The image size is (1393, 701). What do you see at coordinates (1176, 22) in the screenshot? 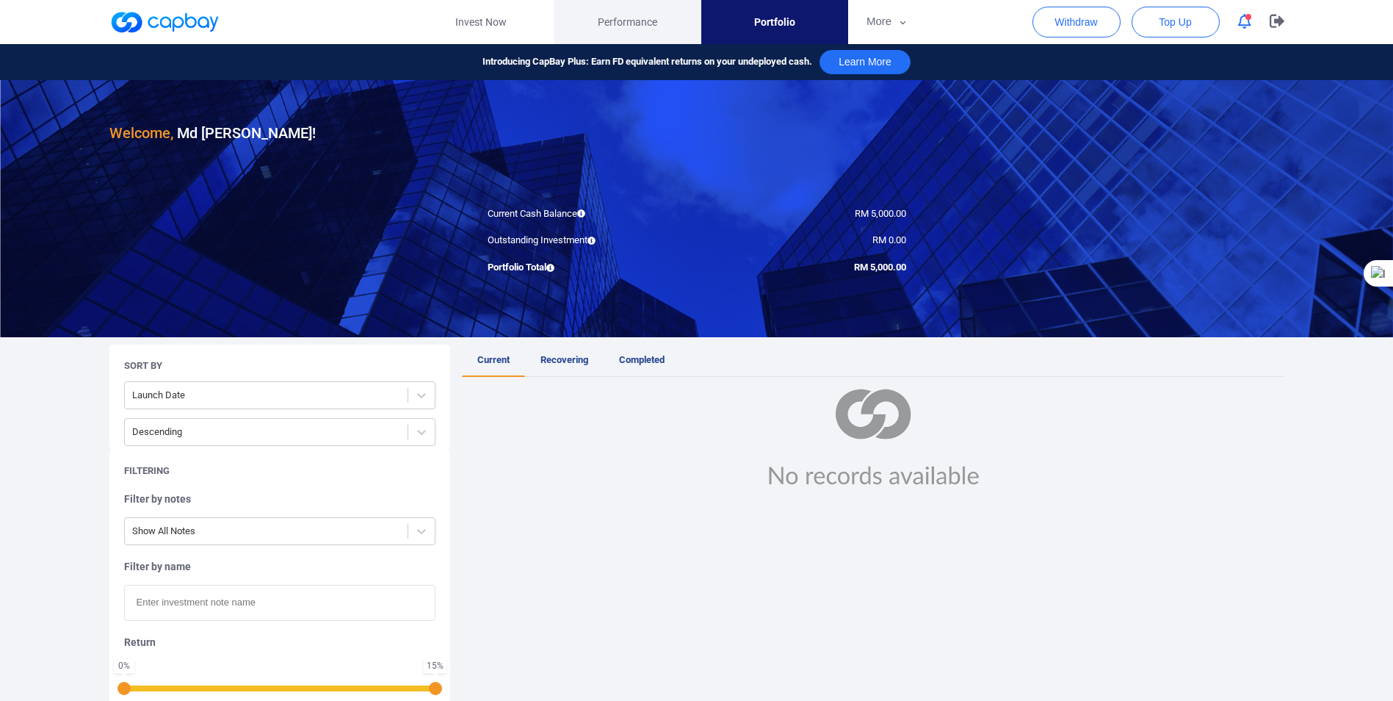
I see `button: Top Up` at bounding box center [1176, 22].